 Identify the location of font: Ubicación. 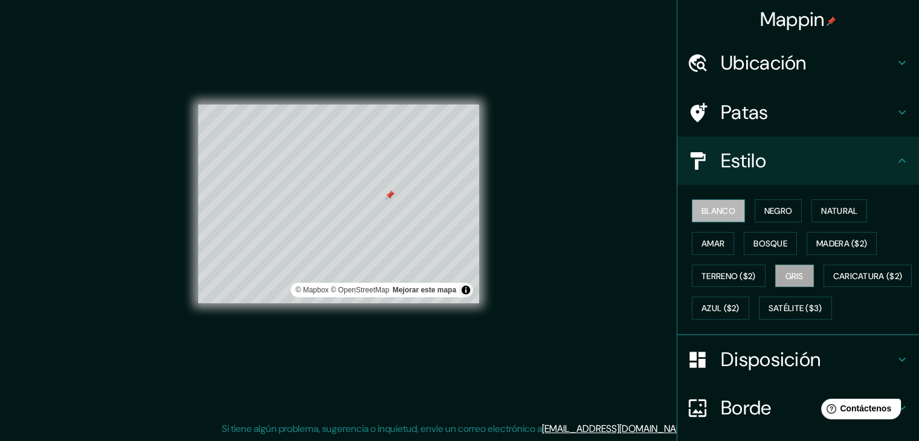
(763, 63).